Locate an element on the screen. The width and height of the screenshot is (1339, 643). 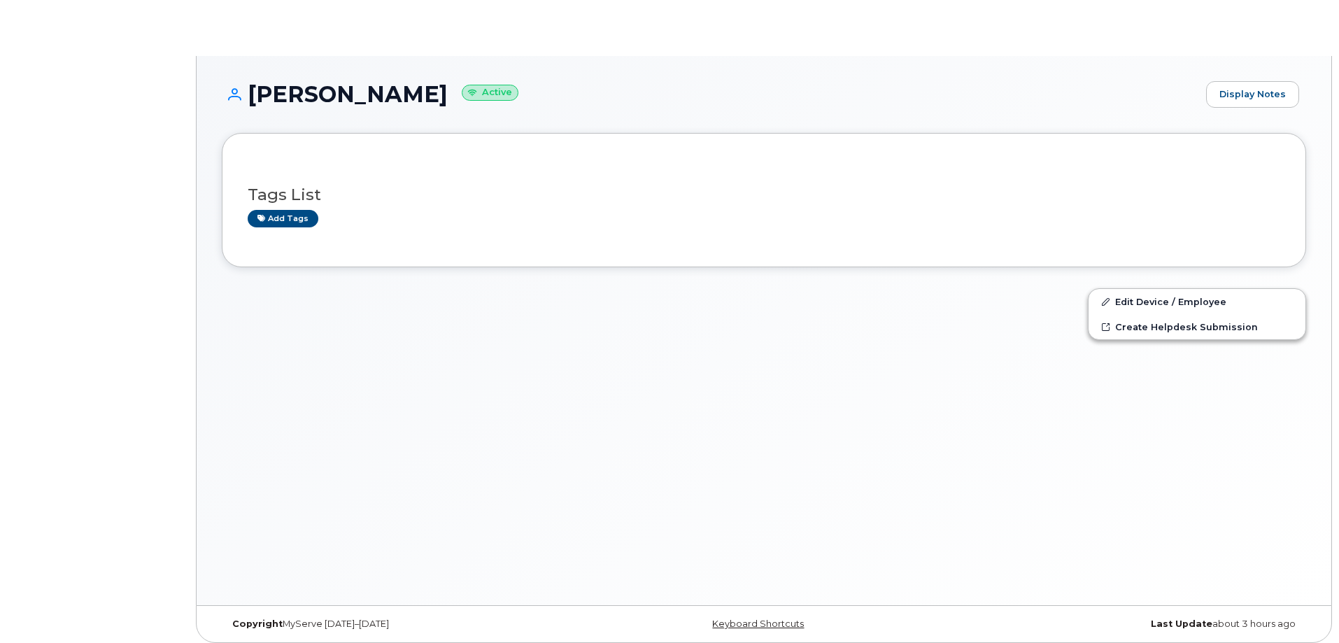
small: Active is located at coordinates (490, 92).